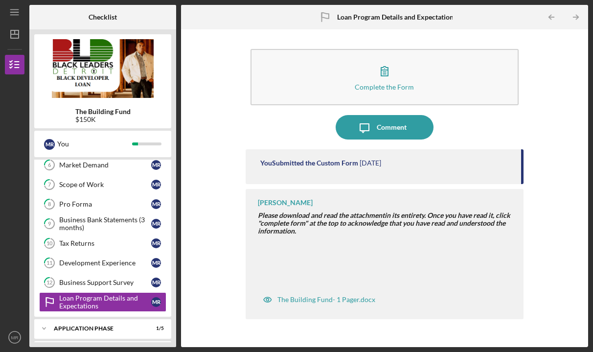  I want to click on a: 12Business Support SurveyMR, so click(103, 282).